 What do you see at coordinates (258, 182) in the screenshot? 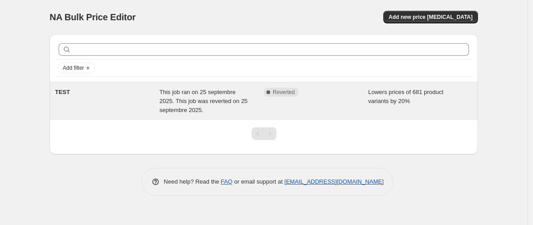
I see `span: or email support at` at bounding box center [258, 182].